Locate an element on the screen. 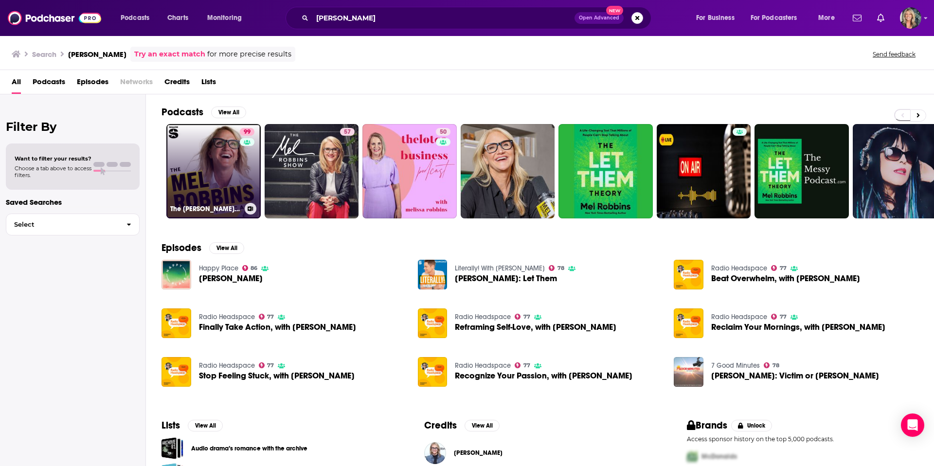  a: Mel Robbins: Let Them is located at coordinates (506, 278).